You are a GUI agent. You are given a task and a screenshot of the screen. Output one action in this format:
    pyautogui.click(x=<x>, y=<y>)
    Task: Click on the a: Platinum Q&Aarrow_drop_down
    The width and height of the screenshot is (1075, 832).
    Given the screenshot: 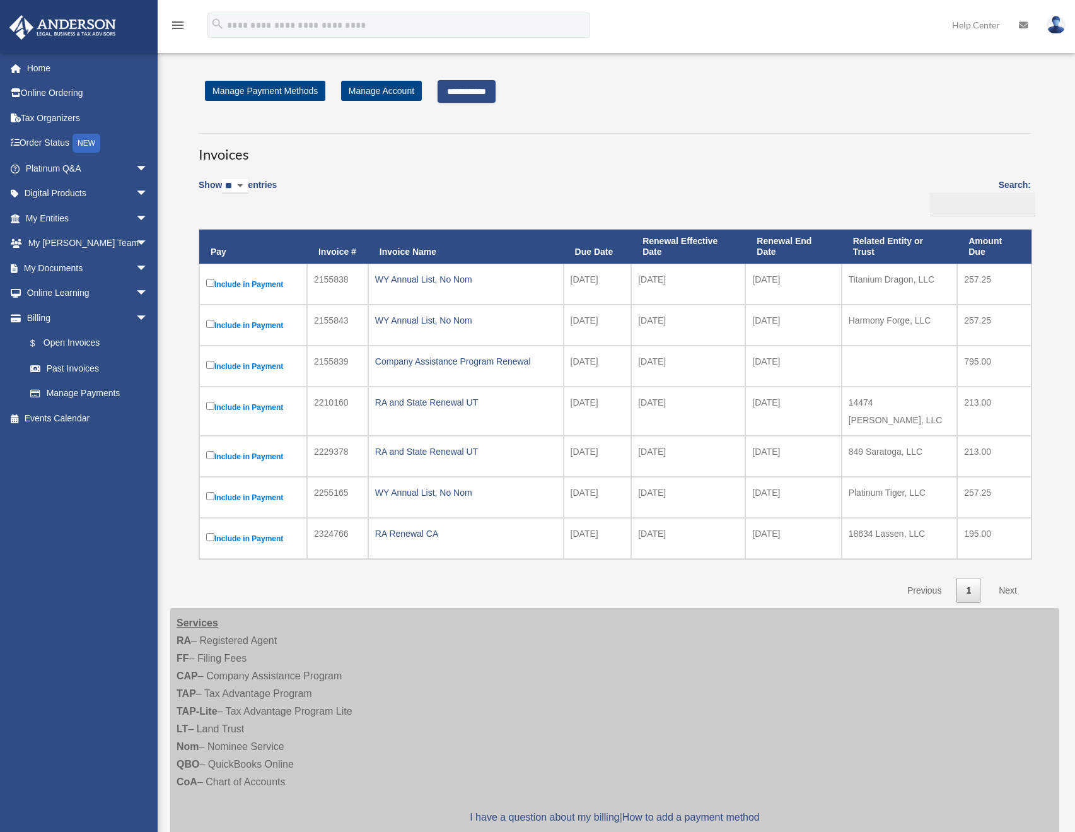 What is the action you would take?
    pyautogui.click(x=88, y=168)
    